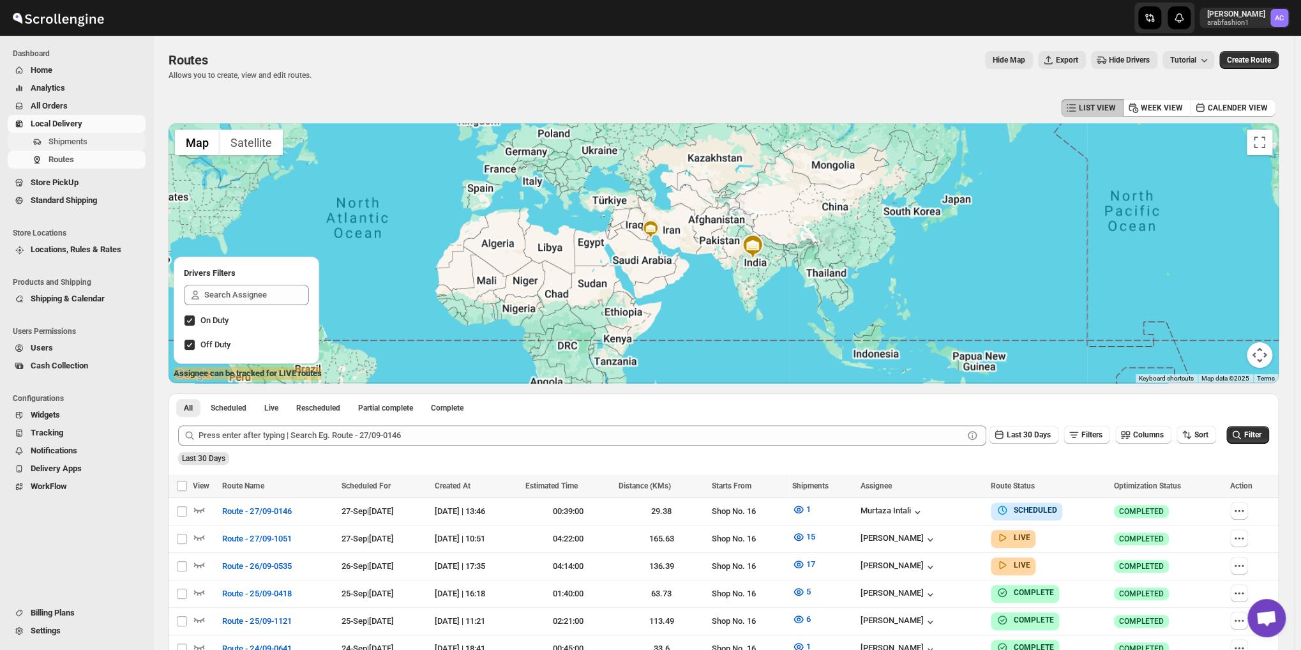 This screenshot has width=1301, height=650. I want to click on span: Shipping & Calendar, so click(68, 298).